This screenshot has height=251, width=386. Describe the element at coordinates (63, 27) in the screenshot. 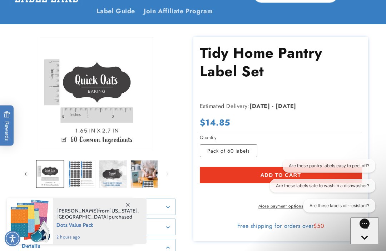

I see `button: Are these labels safe to wash in a dishwasher?` at that location.